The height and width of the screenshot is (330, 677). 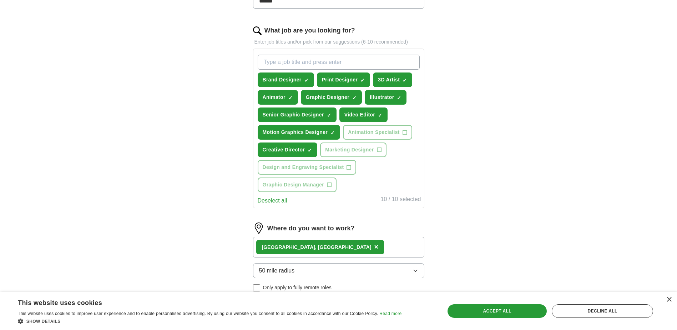 What do you see at coordinates (340, 80) in the screenshot?
I see `span: Print Designer` at bounding box center [340, 80].